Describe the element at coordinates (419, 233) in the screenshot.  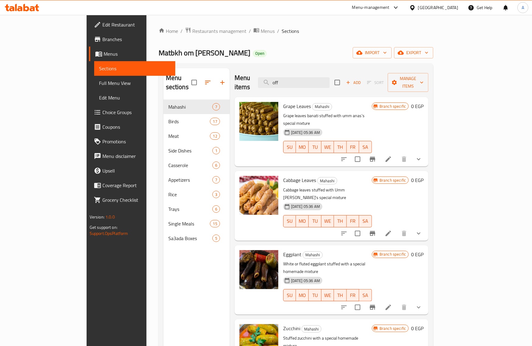
I see `svg: Show Choices` at that location.